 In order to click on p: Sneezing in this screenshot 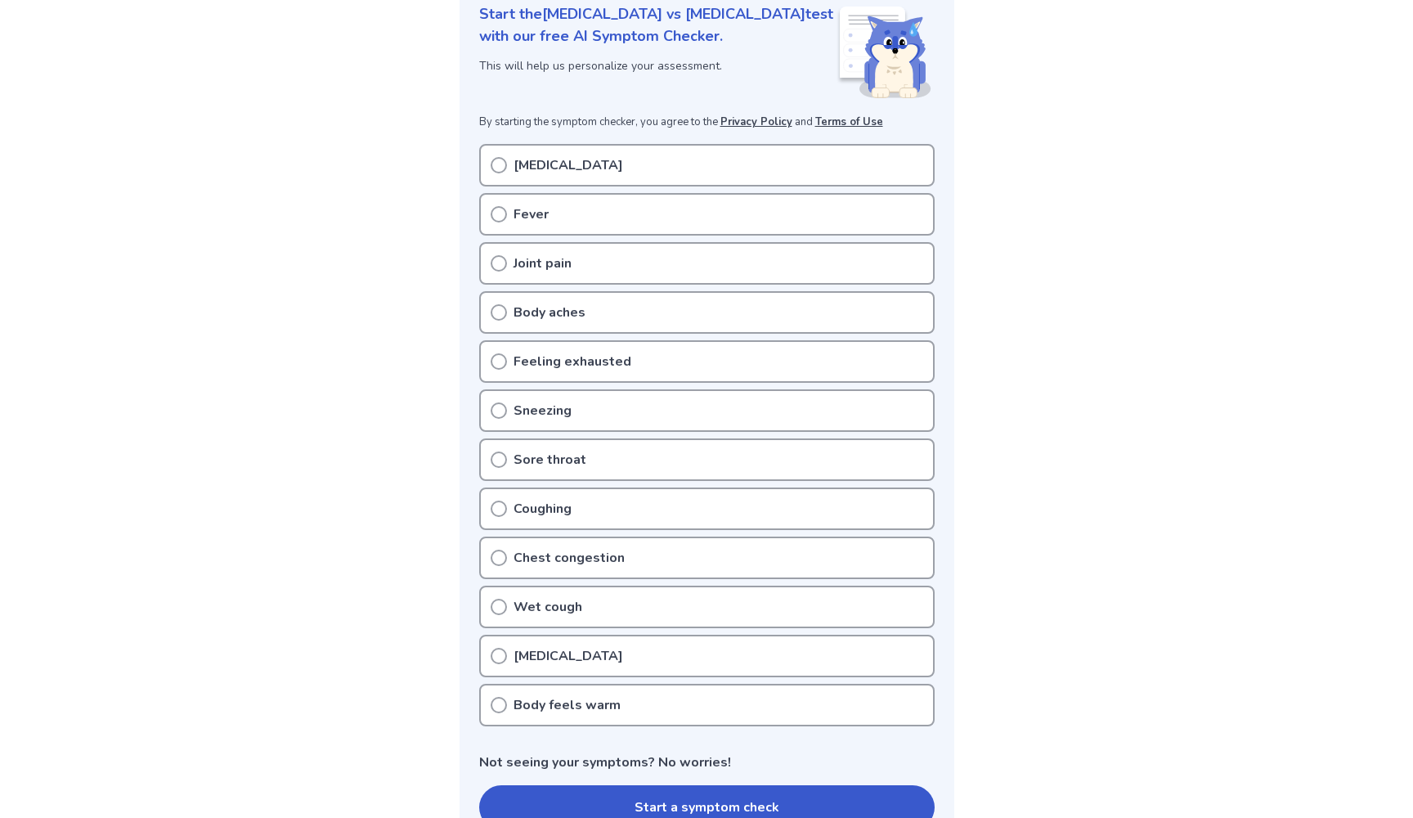, I will do `click(542, 411)`.